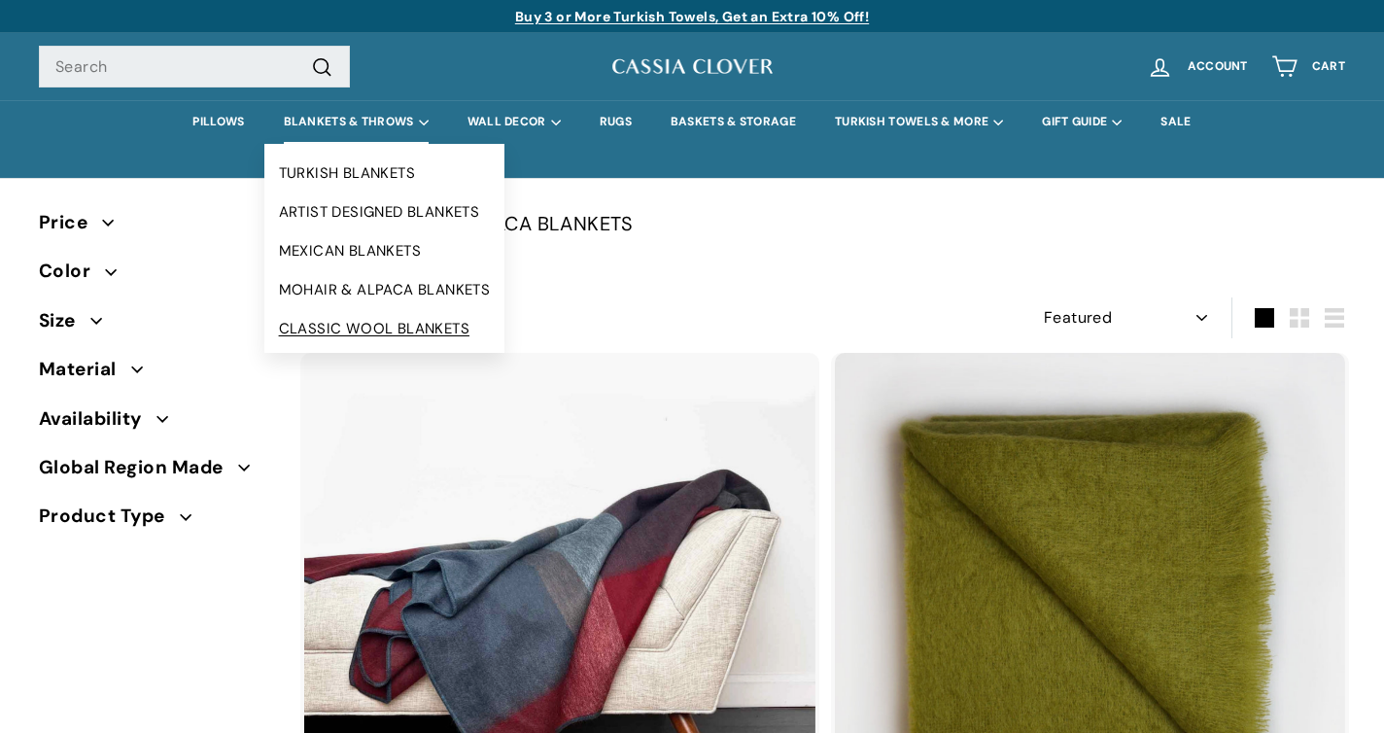 The width and height of the screenshot is (1384, 733). Describe the element at coordinates (615, 122) in the screenshot. I see `a: RUGS` at that location.